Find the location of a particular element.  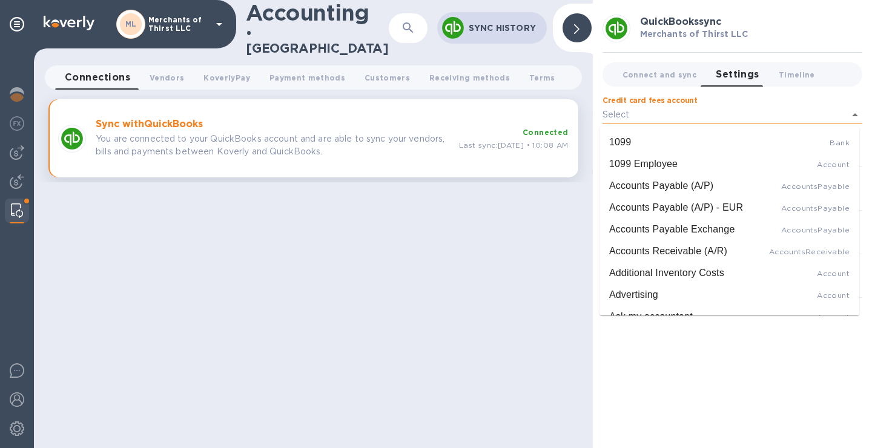

span: Receiving methods is located at coordinates (470, 78).